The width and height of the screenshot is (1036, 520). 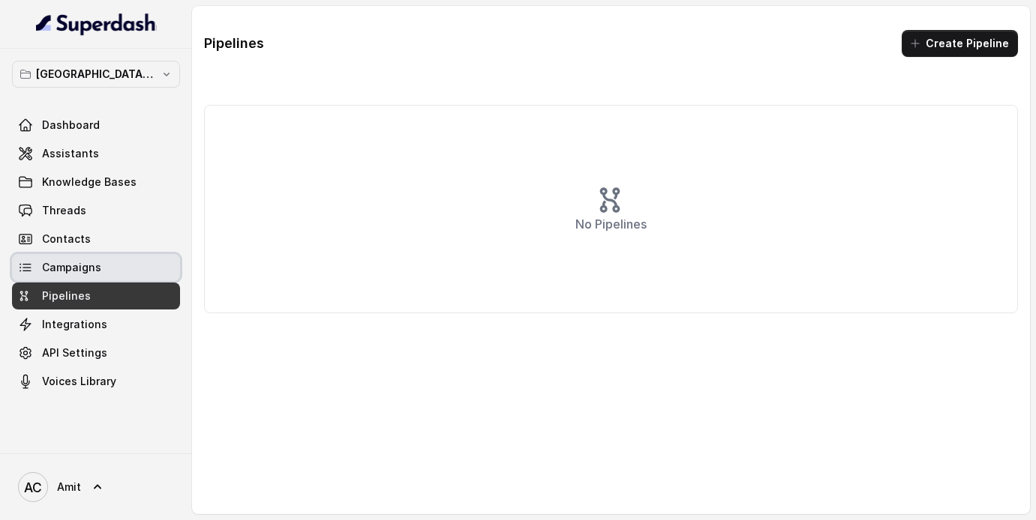 I want to click on a: Knowledge Bases, so click(x=96, y=182).